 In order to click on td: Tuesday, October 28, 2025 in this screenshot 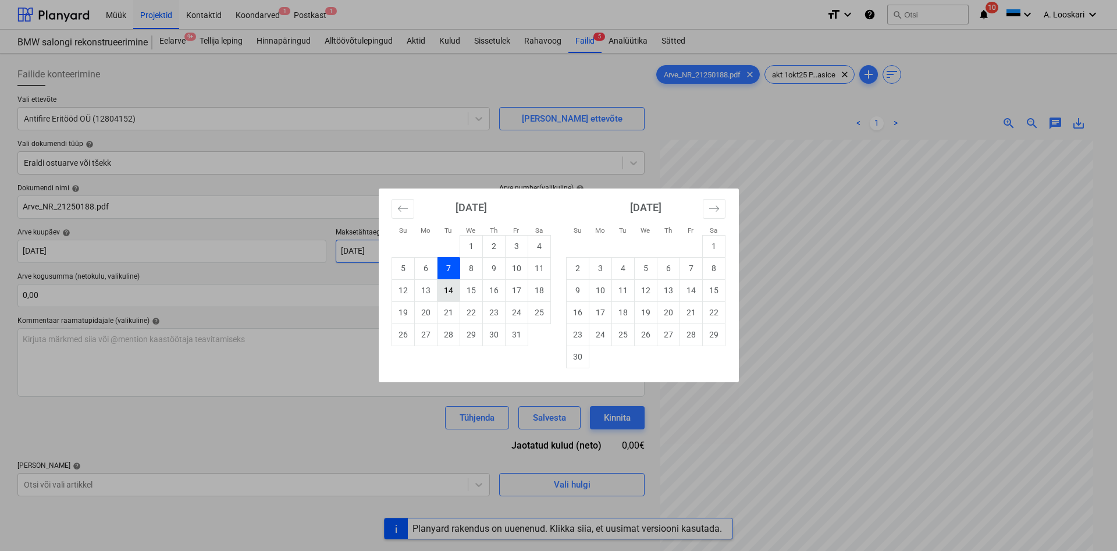, I will do `click(448, 335)`.